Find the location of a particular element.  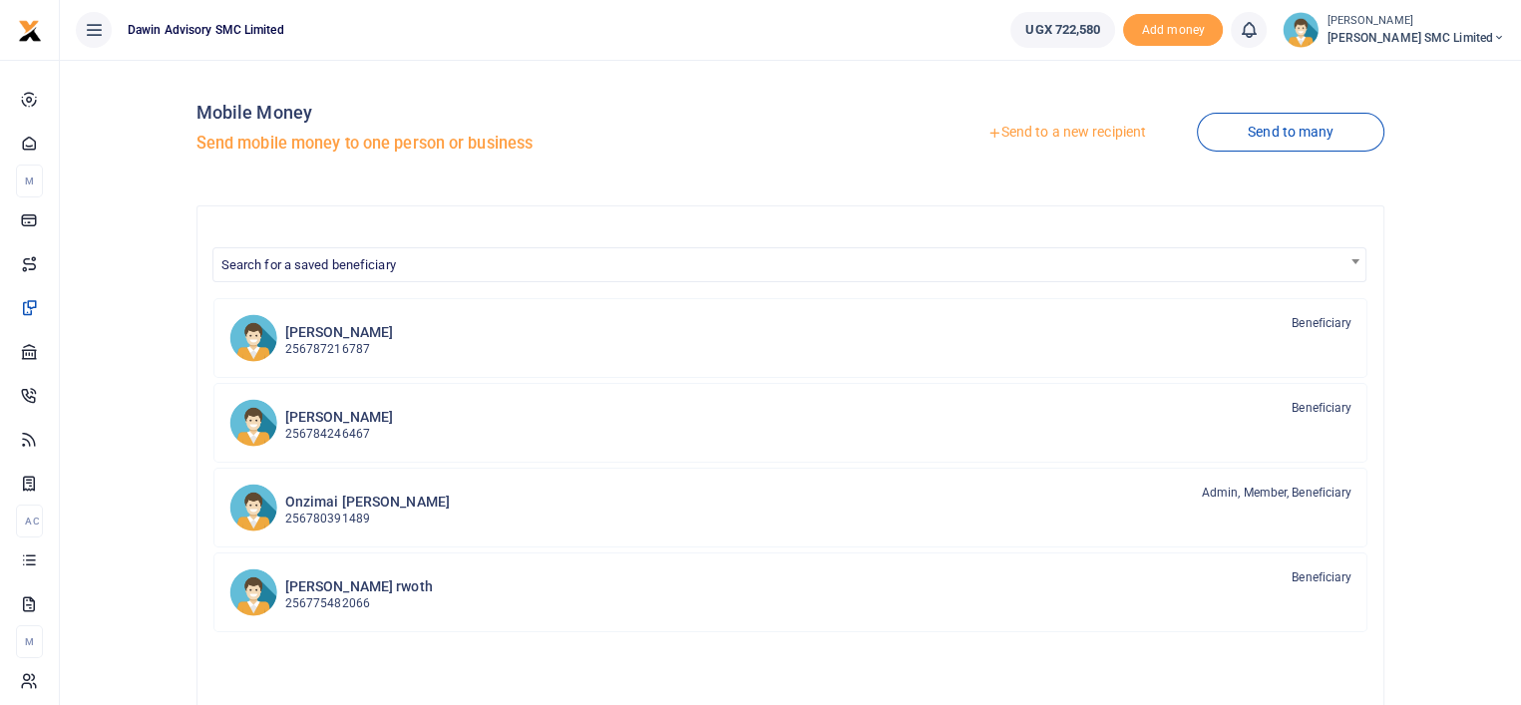

p: 256784246467 is located at coordinates (339, 434).